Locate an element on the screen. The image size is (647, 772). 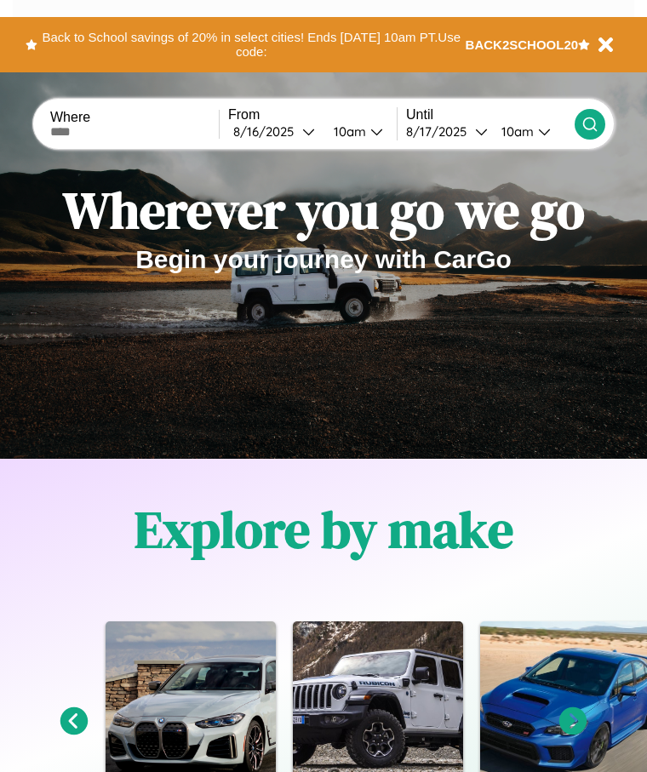
div: 8 / 16 / 2025 is located at coordinates (267, 131).